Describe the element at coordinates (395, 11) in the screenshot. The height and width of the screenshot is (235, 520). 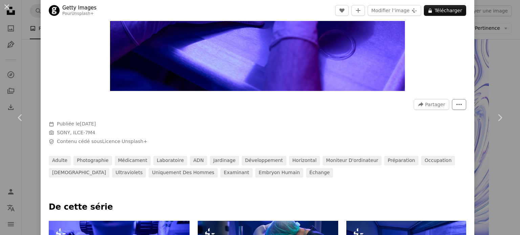
I see `button: Modifier l’image` at that location.